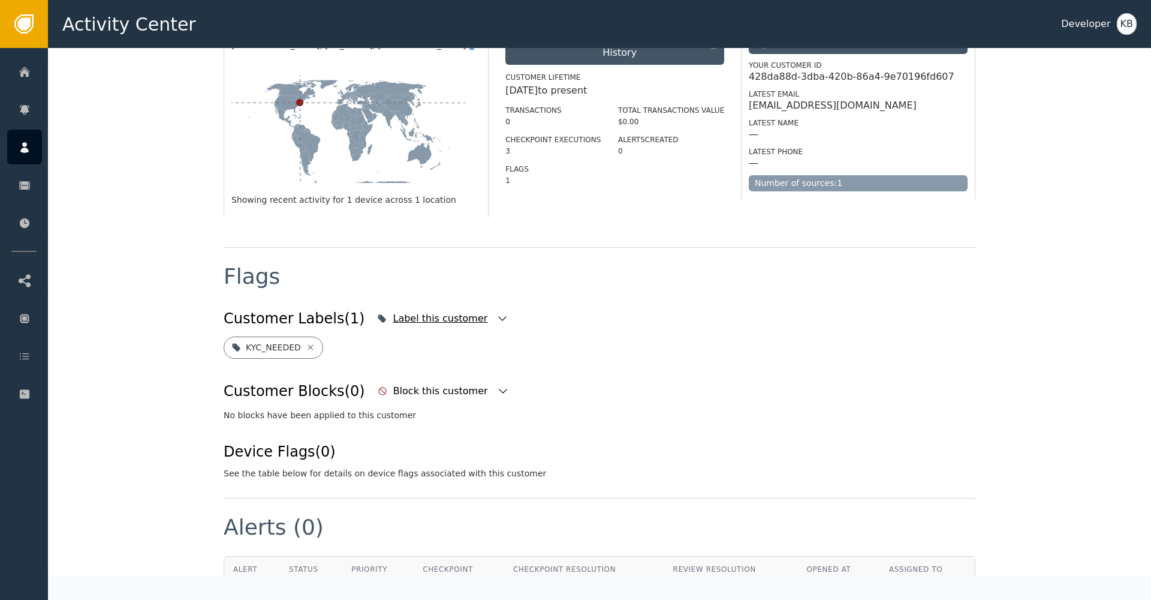  What do you see at coordinates (534, 110) in the screenshot?
I see `label: Transactions` at bounding box center [534, 110].